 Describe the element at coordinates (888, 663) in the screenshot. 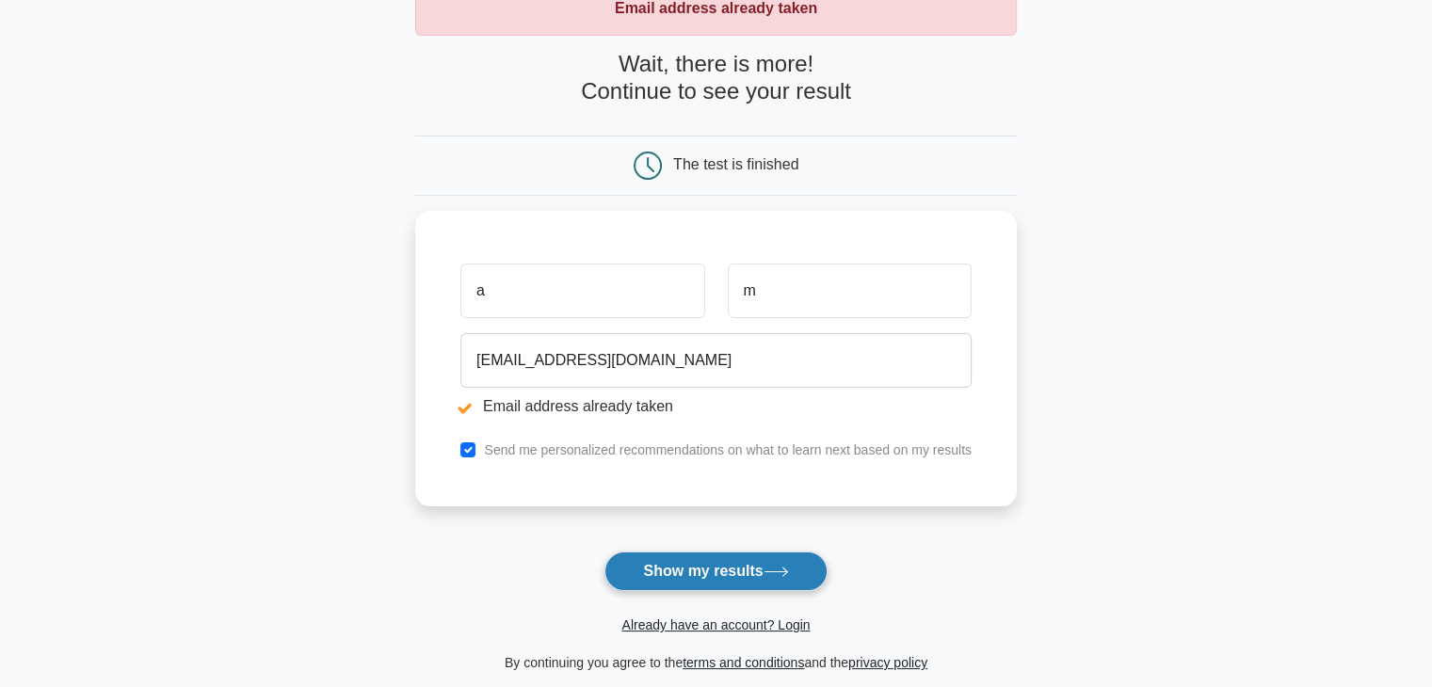

I see `a: privacy policy` at that location.